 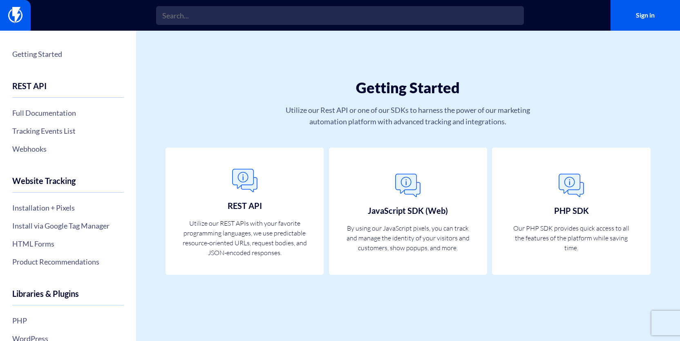 What do you see at coordinates (571, 238) in the screenshot?
I see `p: Our PHP SDK provides quick access to all the features of the platform while saving time.` at bounding box center [571, 238].